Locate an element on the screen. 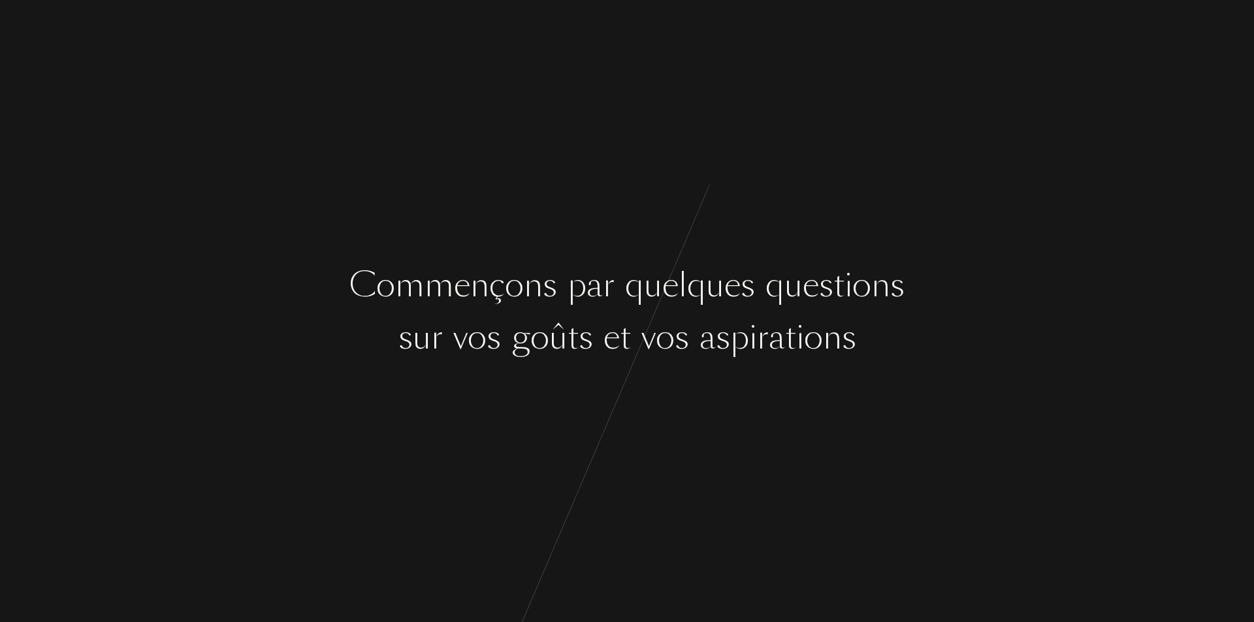 Image resolution: width=1254 pixels, height=622 pixels. div: û is located at coordinates (558, 337).